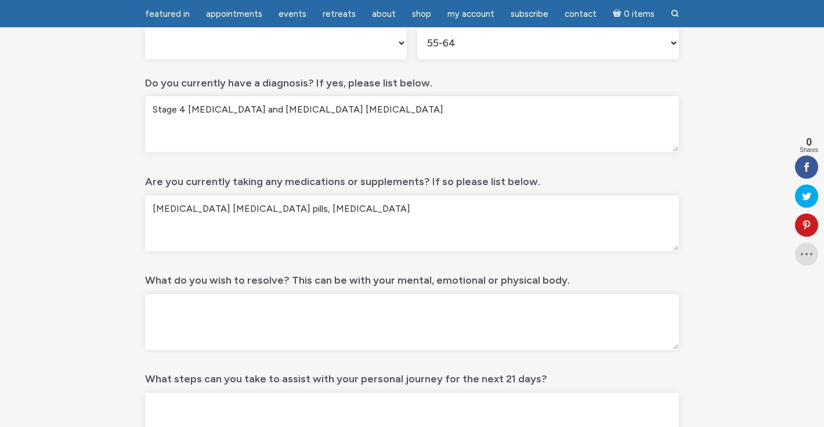  What do you see at coordinates (471, 14) in the screenshot?
I see `span: My Account` at bounding box center [471, 14].